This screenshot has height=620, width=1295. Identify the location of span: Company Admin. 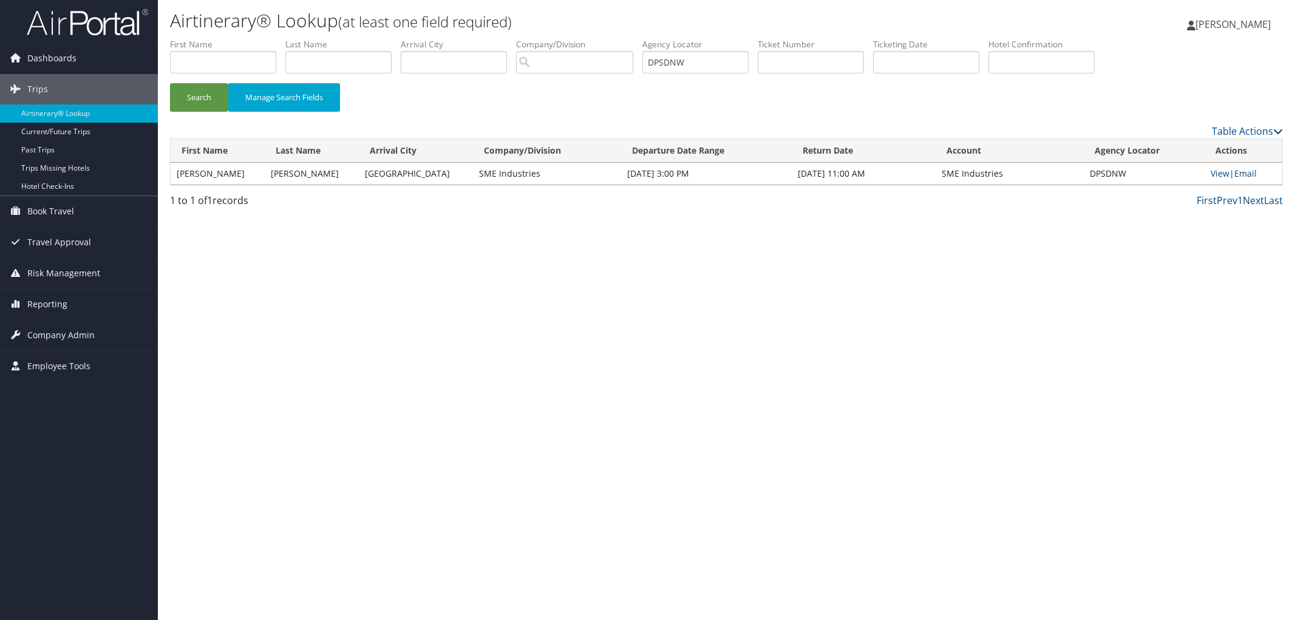
(61, 335).